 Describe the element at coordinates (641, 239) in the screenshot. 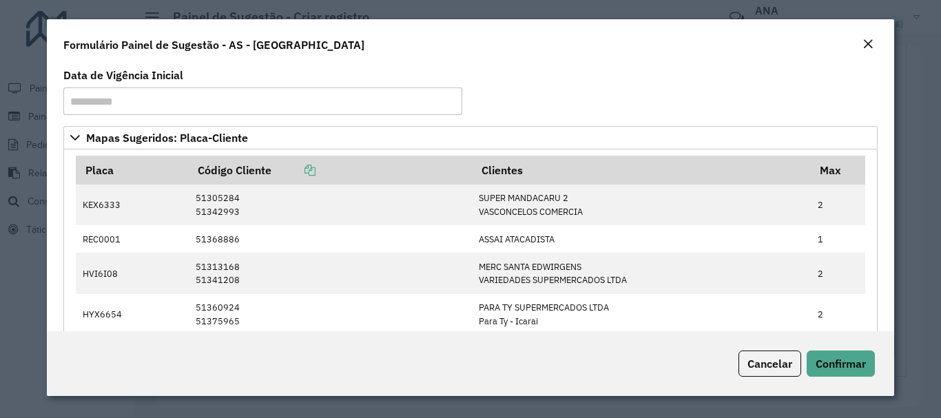

I see `td: ASSAI ATACADISTA` at that location.